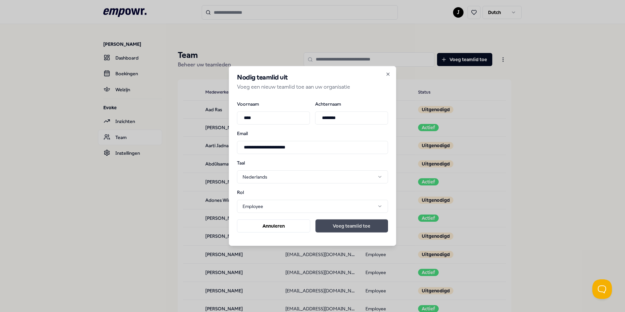 The height and width of the screenshot is (312, 625). Describe the element at coordinates (254, 162) in the screenshot. I see `label: Taal` at that location.